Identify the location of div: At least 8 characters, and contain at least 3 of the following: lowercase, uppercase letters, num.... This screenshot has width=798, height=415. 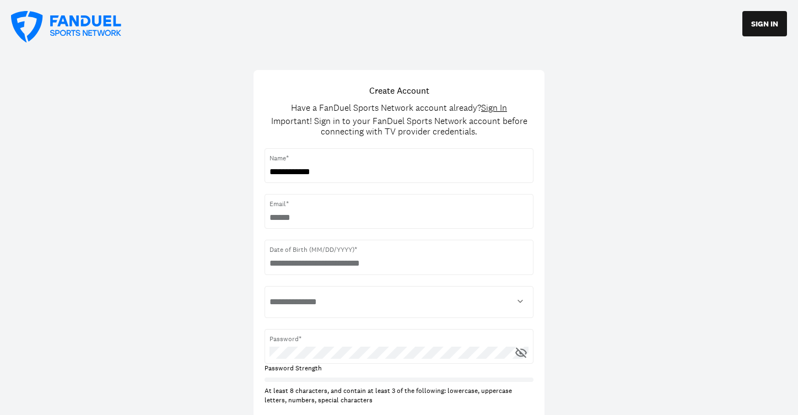
(399, 396).